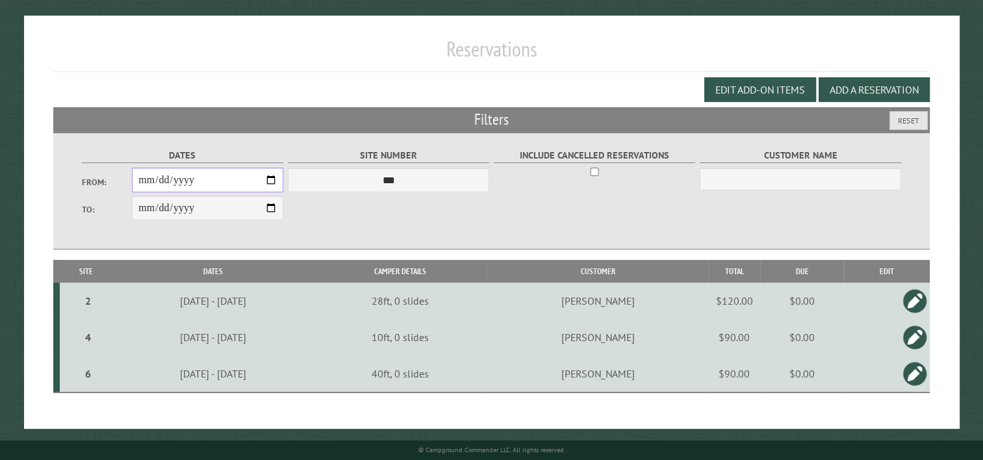 The image size is (983, 460). I want to click on label: Dates, so click(183, 155).